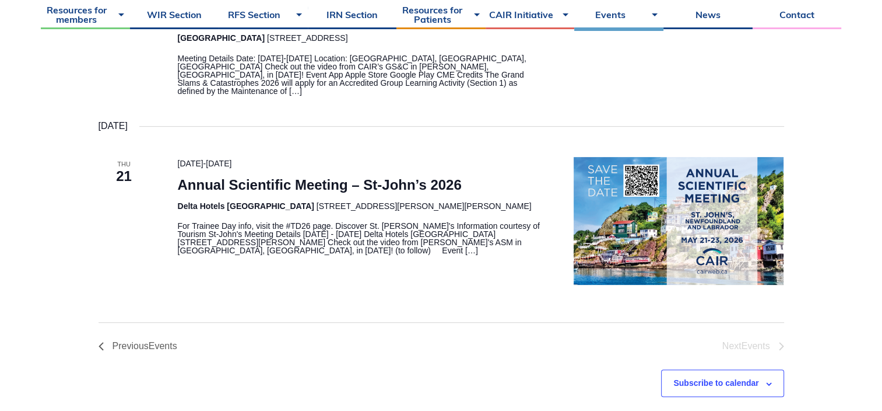  I want to click on span: Thu, so click(124, 164).